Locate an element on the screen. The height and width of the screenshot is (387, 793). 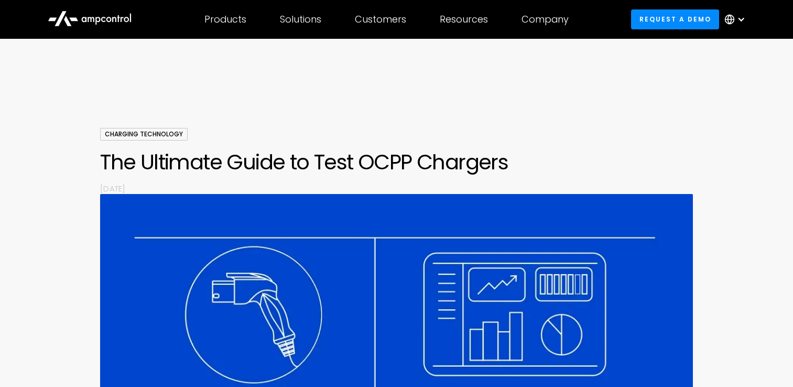
div: Company is located at coordinates (545, 19).